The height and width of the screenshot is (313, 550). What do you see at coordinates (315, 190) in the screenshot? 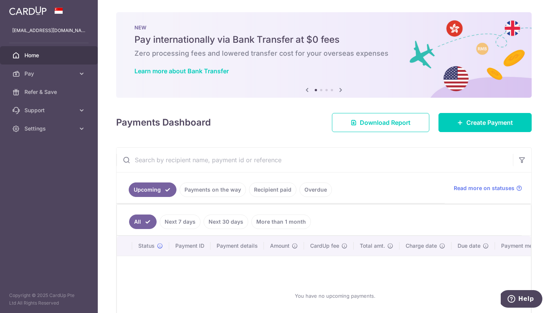
I see `a: Overdue` at bounding box center [315, 190].